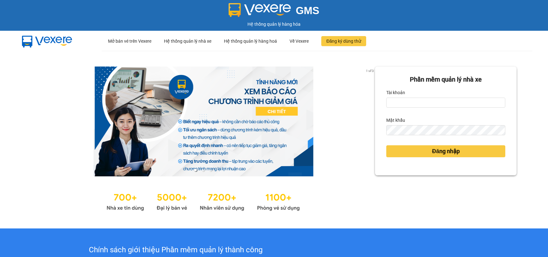  I want to click on span: Đăng ký dùng thử, so click(344, 41).